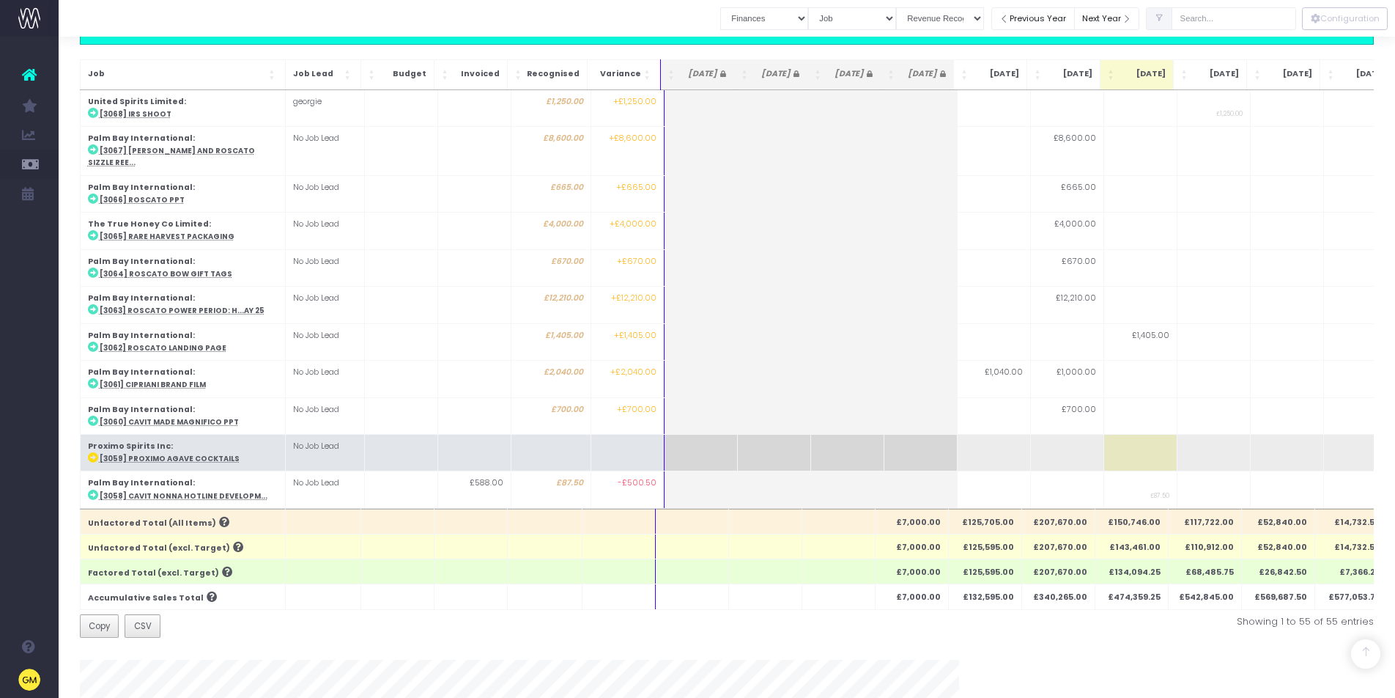 The width and height of the screenshot is (1395, 698). What do you see at coordinates (159, 548) in the screenshot?
I see `span: Unfactored Total (excl. Target)` at bounding box center [159, 548].